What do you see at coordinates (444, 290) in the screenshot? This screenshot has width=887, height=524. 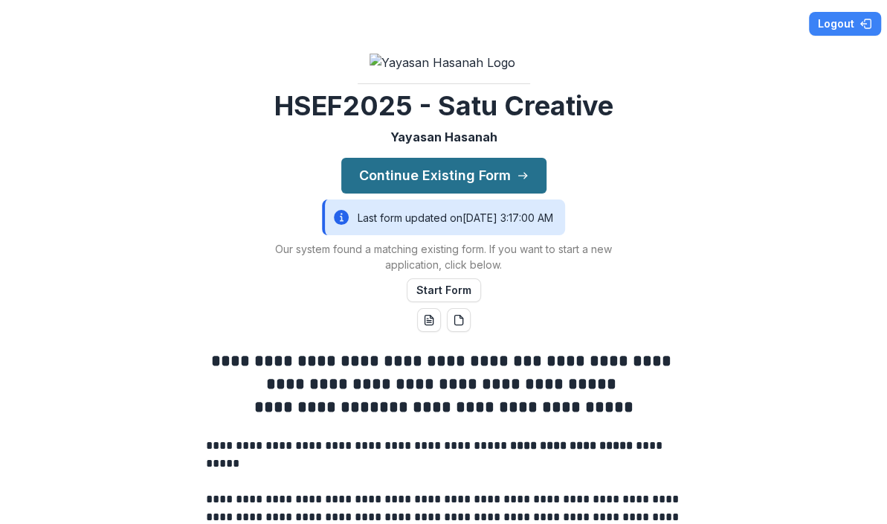 I see `button: Start Form` at bounding box center [444, 290].